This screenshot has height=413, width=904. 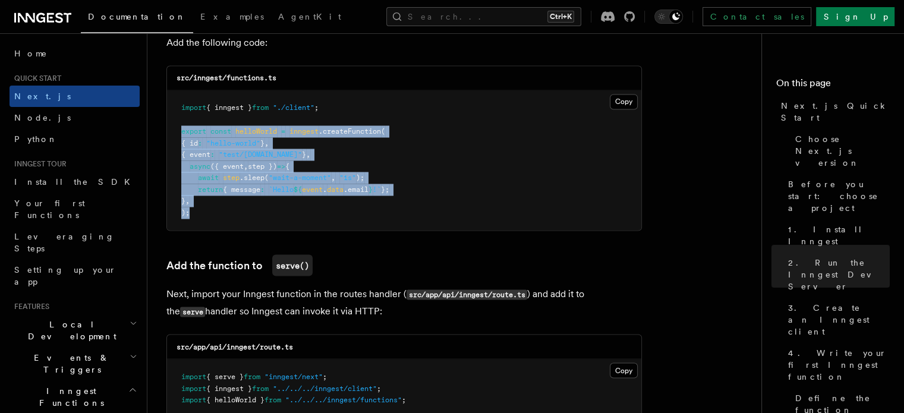 I want to click on button: Events & Triggers, so click(x=74, y=364).